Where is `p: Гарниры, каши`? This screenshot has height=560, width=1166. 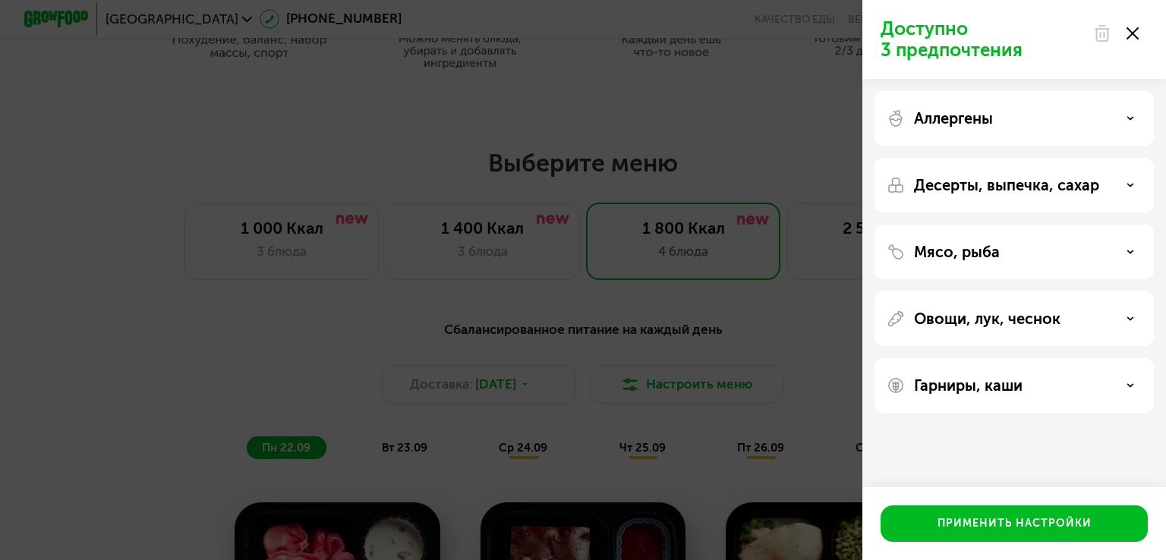
p: Гарниры, каши is located at coordinates (968, 386).